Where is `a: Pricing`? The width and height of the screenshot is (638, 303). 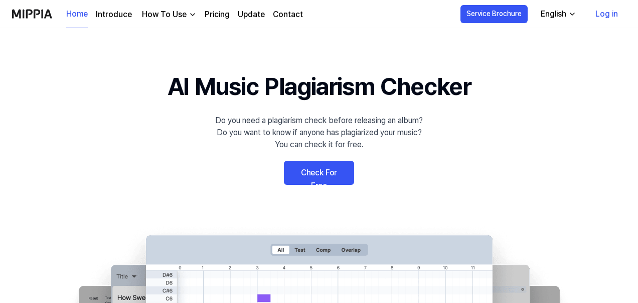
a: Pricing is located at coordinates (217, 15).